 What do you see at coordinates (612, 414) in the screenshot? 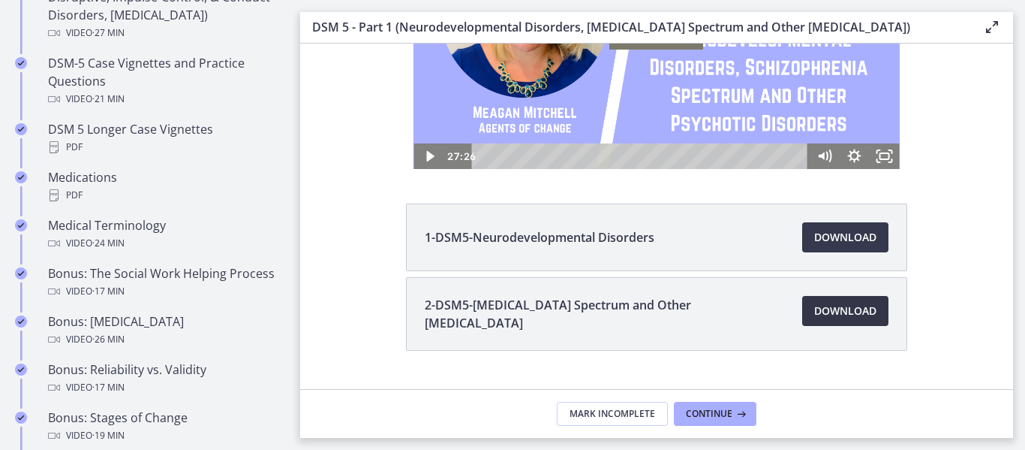
I see `span: Mark Incomplete` at bounding box center [612, 414].